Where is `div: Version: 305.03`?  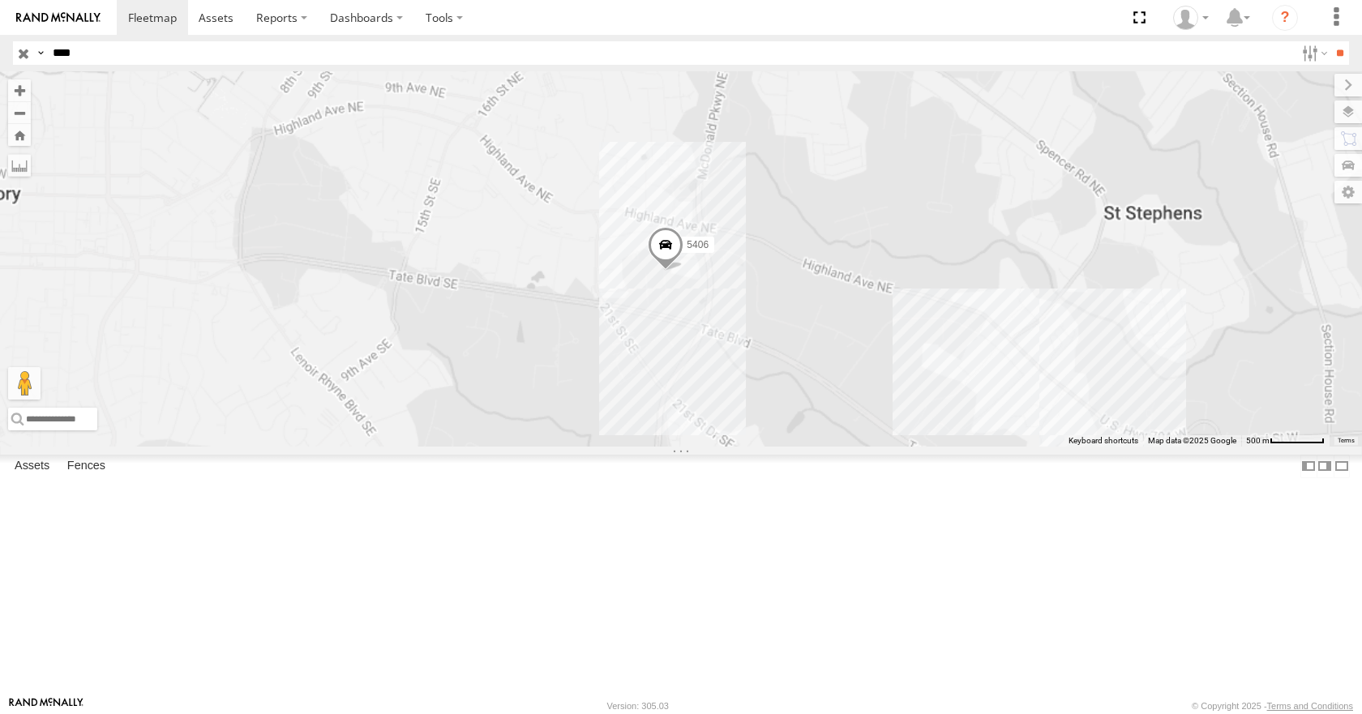 div: Version: 305.03 is located at coordinates (638, 706).